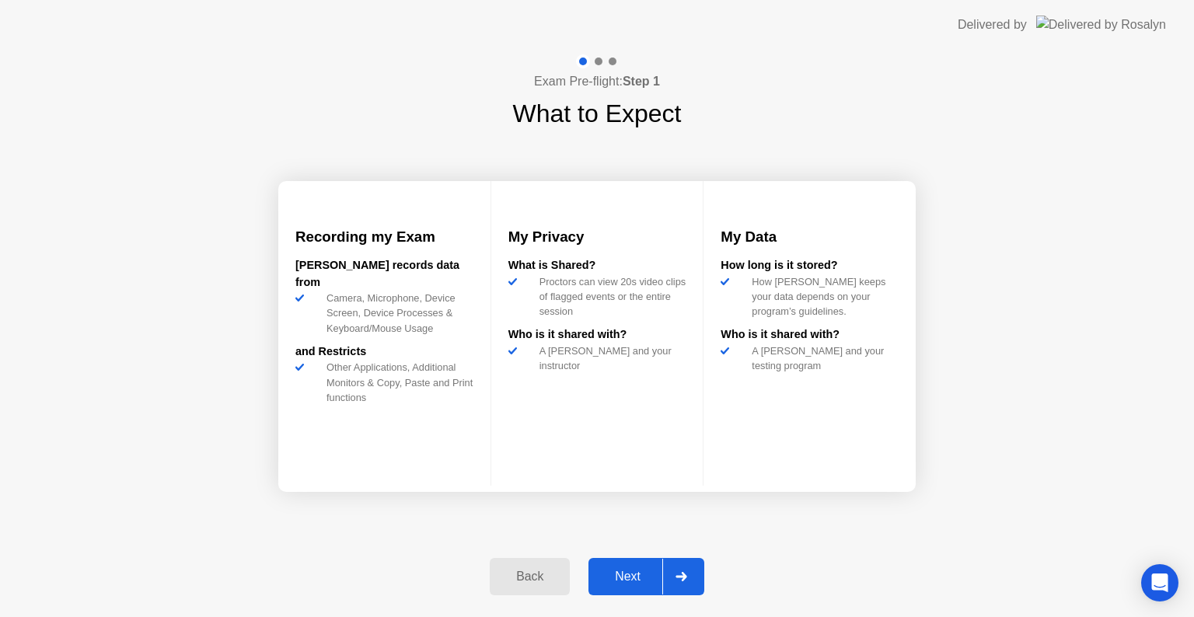 This screenshot has height=617, width=1194. I want to click on h1: What to Expect, so click(597, 113).